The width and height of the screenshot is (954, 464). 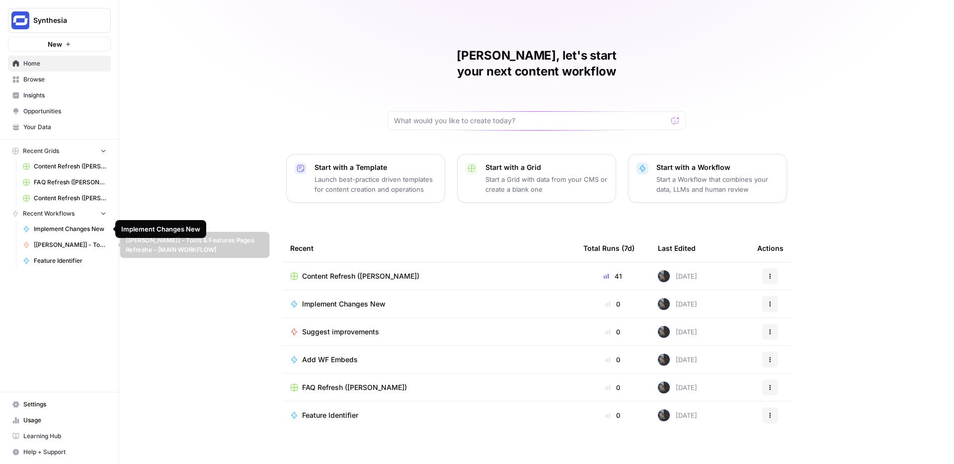 What do you see at coordinates (546, 184) in the screenshot?
I see `p: Start a Grid with data from your CMS or create a blank one` at bounding box center [546, 184].